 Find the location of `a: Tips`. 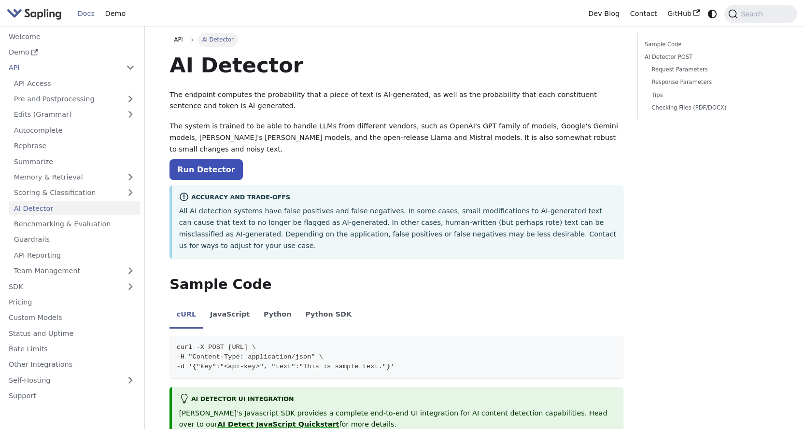

a: Tips is located at coordinates (712, 95).